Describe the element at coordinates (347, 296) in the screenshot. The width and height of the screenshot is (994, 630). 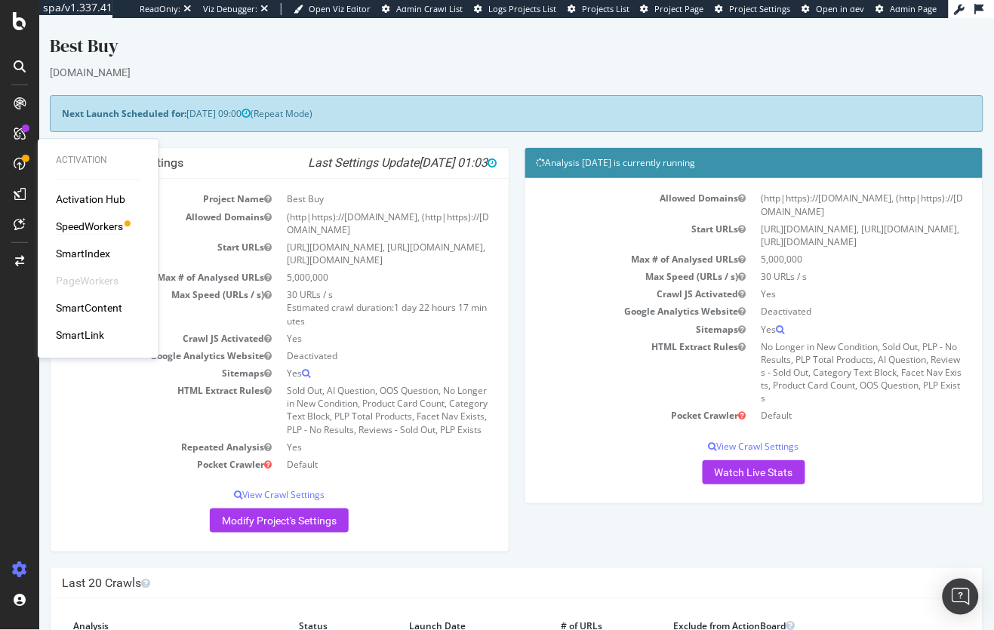
I see `span: 1 day 22 hours 17 minutes` at that location.